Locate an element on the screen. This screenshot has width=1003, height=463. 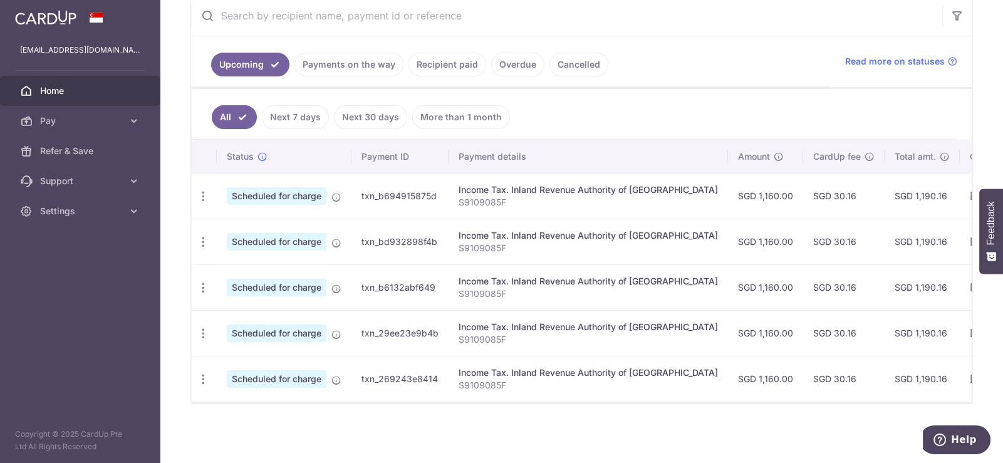
img: CardUp is located at coordinates (46, 18).